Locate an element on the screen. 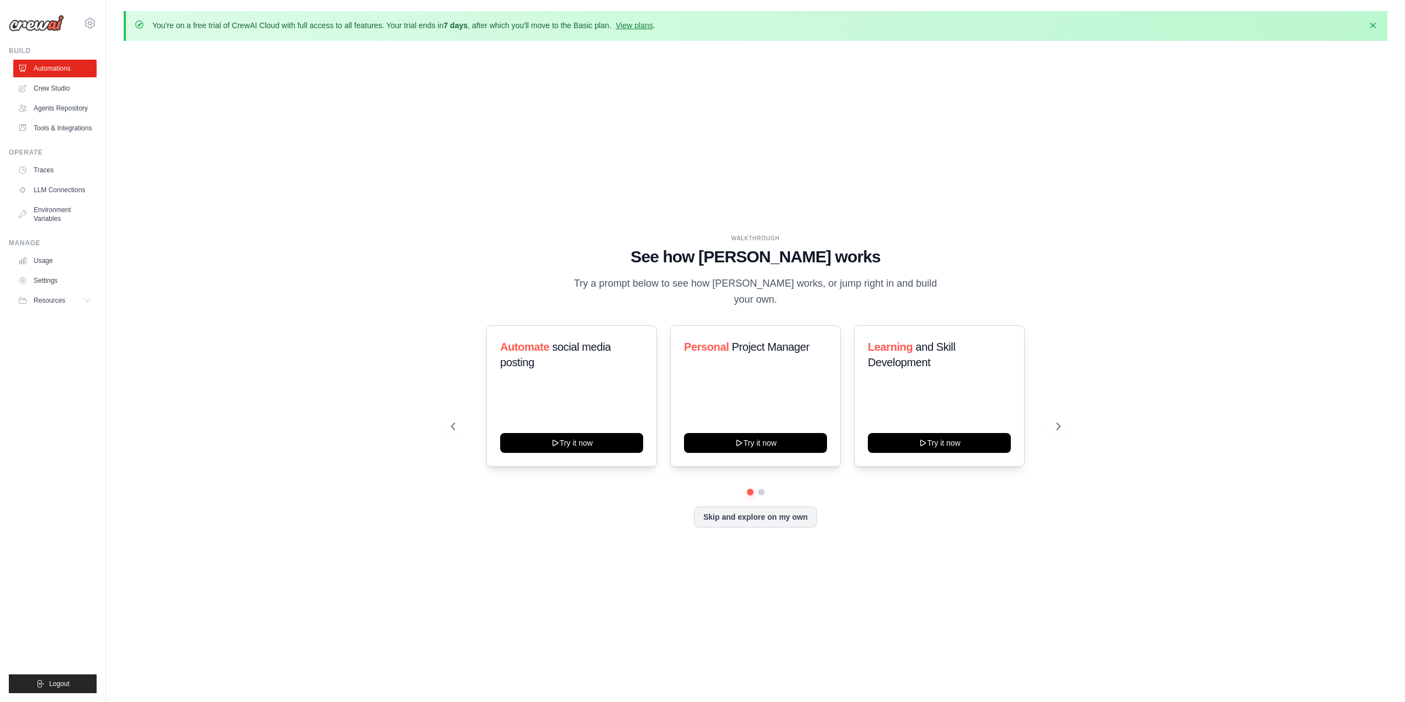  div: Manage is located at coordinates (52, 243).